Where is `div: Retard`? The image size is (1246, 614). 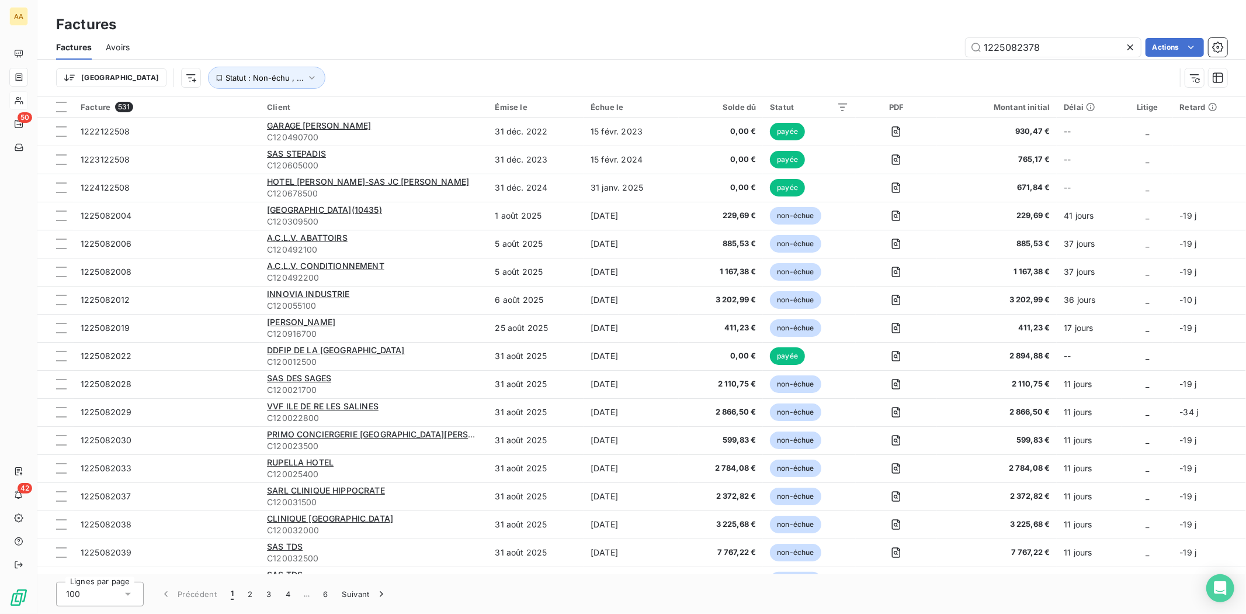
div: Retard is located at coordinates (1210, 107).